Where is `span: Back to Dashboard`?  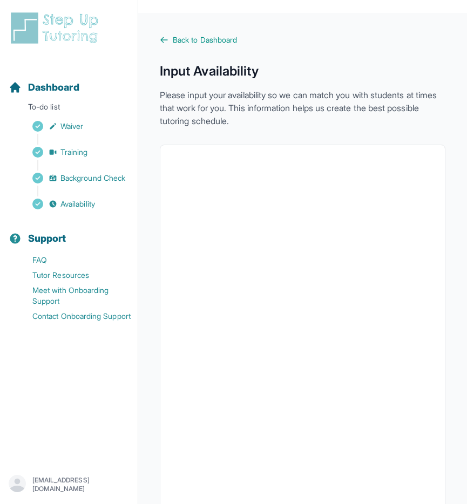 span: Back to Dashboard is located at coordinates (205, 40).